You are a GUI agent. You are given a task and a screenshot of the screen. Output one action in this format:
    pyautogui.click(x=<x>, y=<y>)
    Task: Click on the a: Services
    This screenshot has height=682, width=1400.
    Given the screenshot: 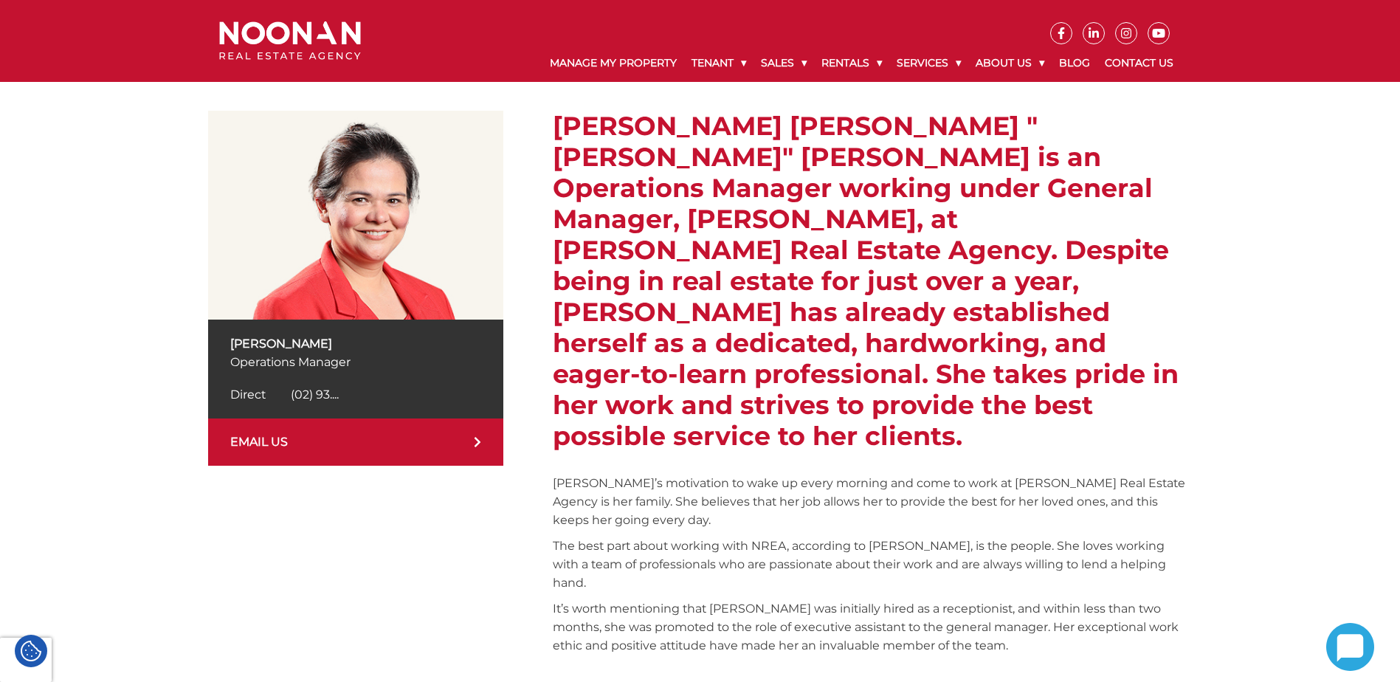 What is the action you would take?
    pyautogui.click(x=928, y=63)
    